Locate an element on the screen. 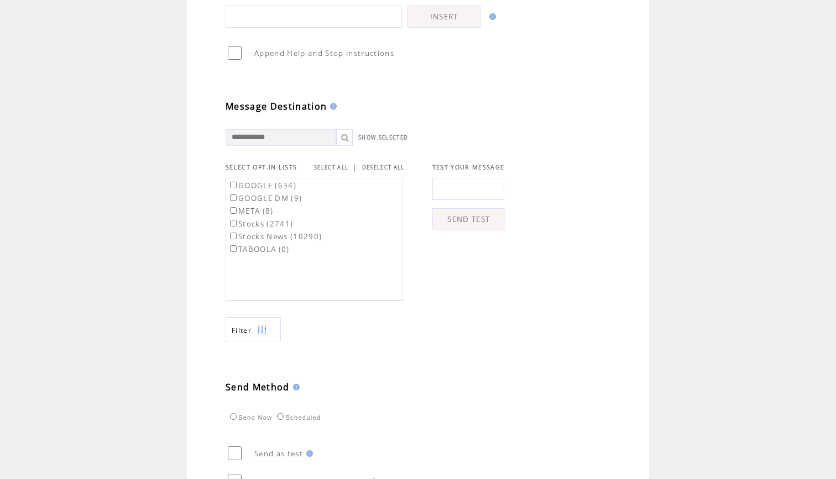 This screenshot has width=836, height=479. label: TABOOLA (0) is located at coordinates (259, 249).